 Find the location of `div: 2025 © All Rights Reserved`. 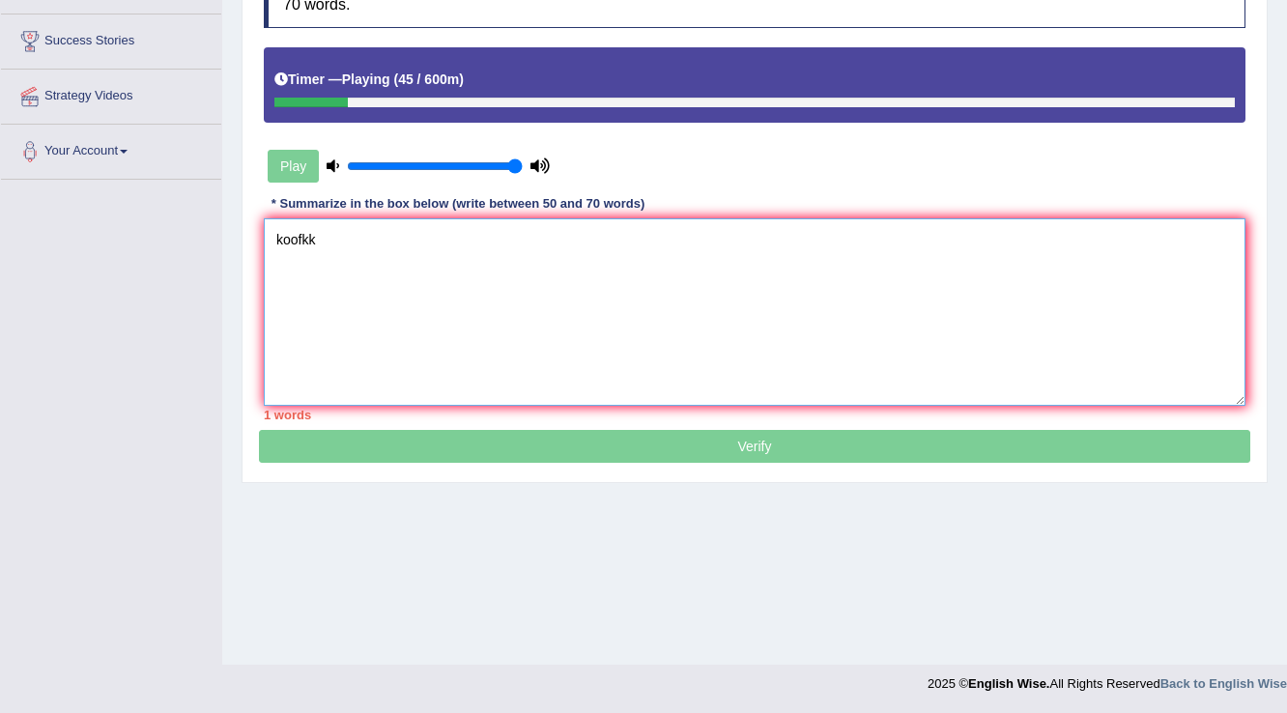

div: 2025 © All Rights Reserved is located at coordinates (1107, 678).